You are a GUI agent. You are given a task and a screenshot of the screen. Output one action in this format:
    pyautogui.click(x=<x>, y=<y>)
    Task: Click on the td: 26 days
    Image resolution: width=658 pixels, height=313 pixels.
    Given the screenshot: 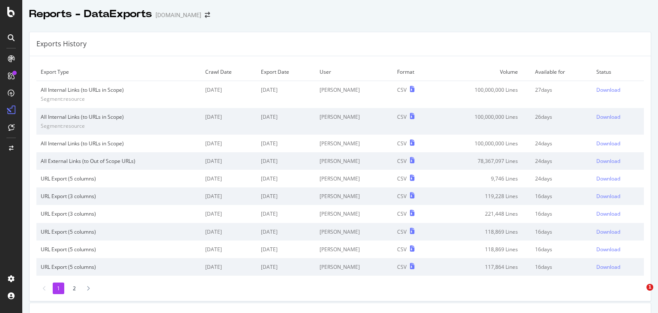 What is the action you would take?
    pyautogui.click(x=561, y=121)
    